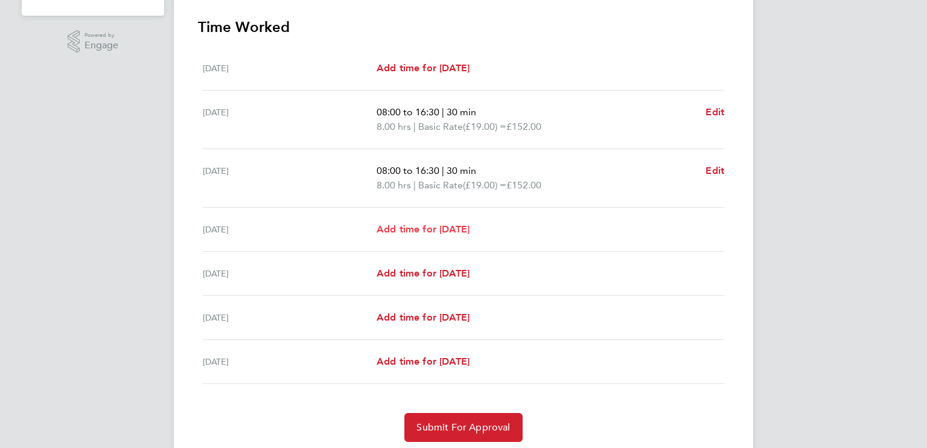  I want to click on span: Powered by, so click(101, 35).